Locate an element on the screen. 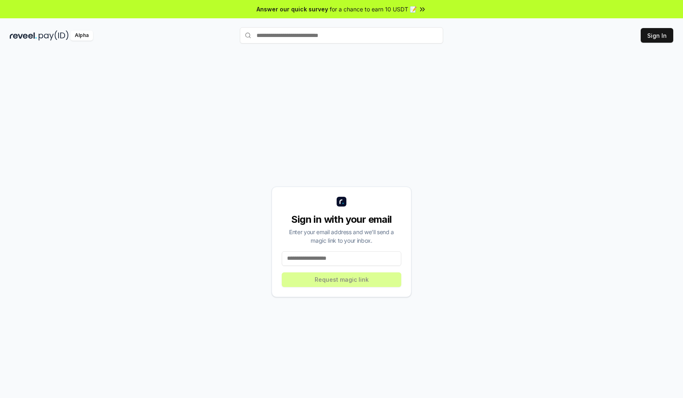 The width and height of the screenshot is (683, 398). button: Sign In is located at coordinates (657, 35).